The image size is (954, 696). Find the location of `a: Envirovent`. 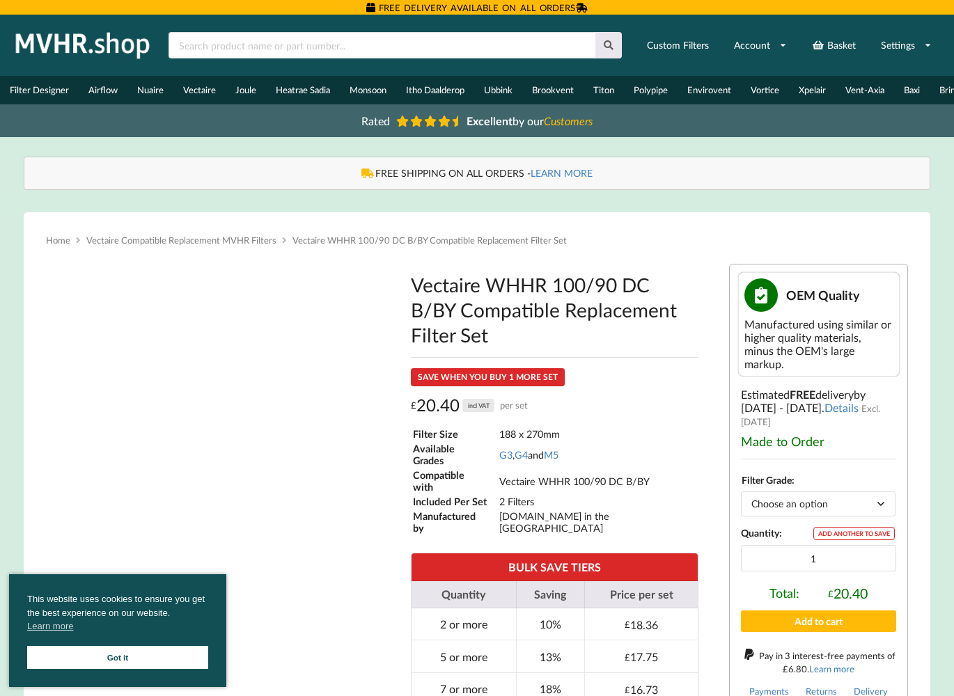

a: Envirovent is located at coordinates (709, 90).